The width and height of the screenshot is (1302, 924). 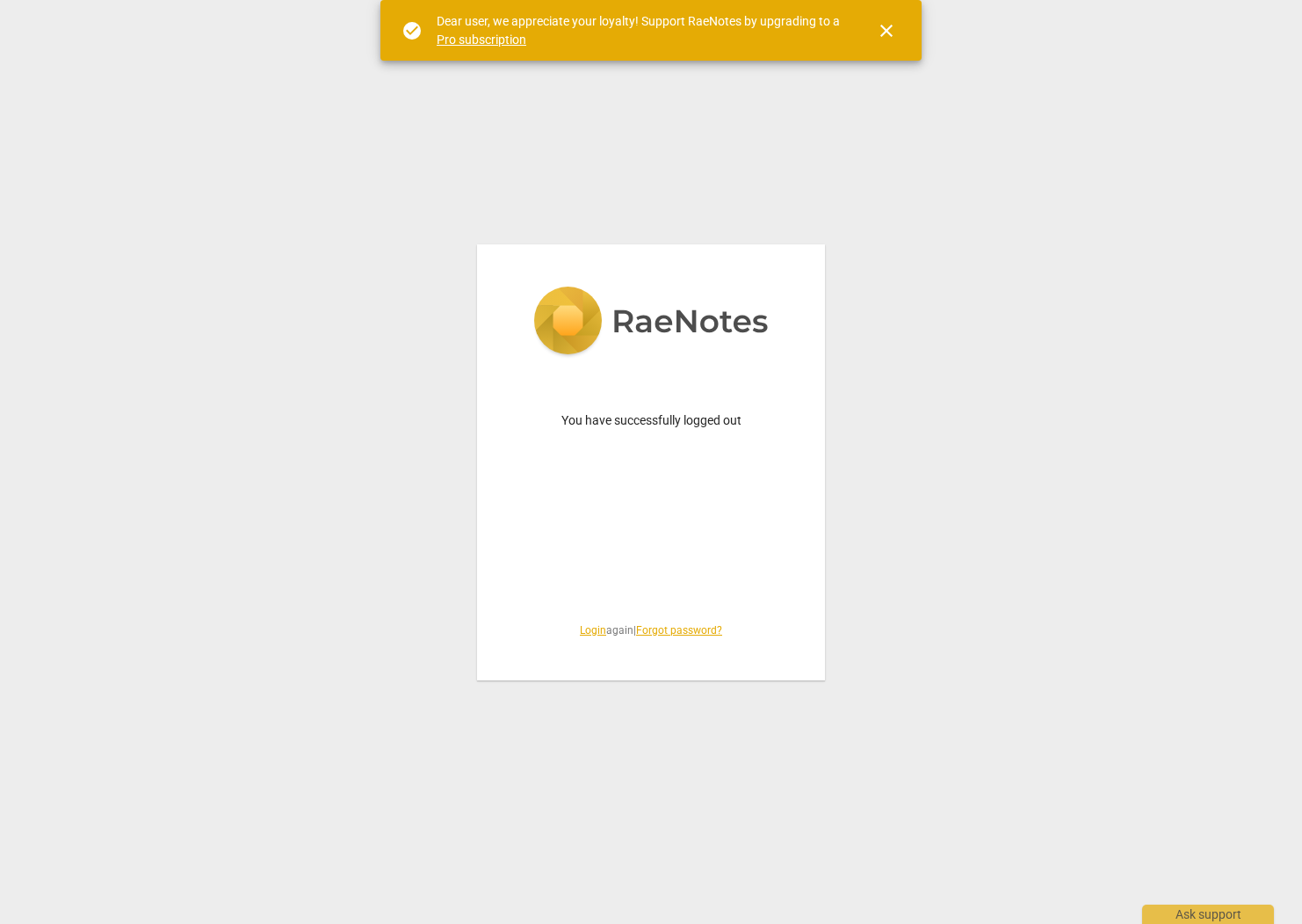 I want to click on div: Ask support, so click(x=1208, y=914).